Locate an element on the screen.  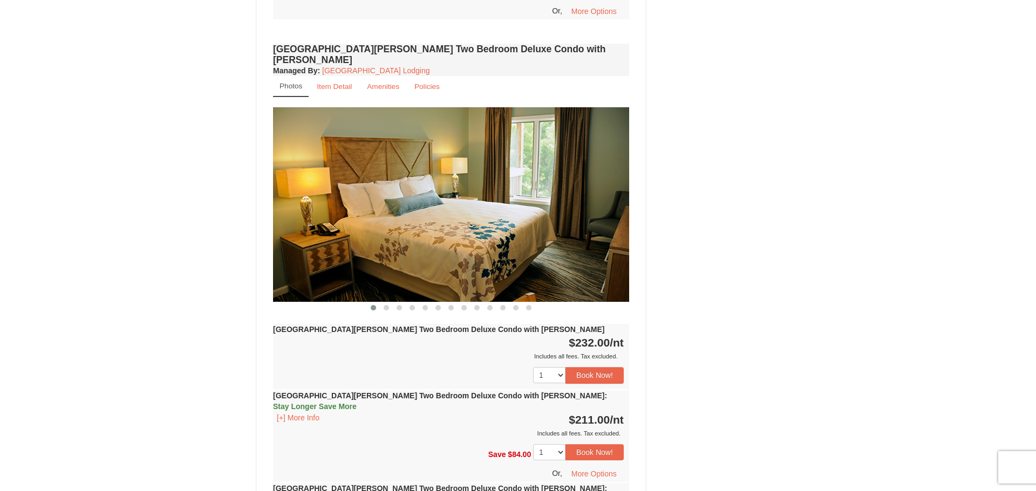
a: Photos is located at coordinates (291, 86).